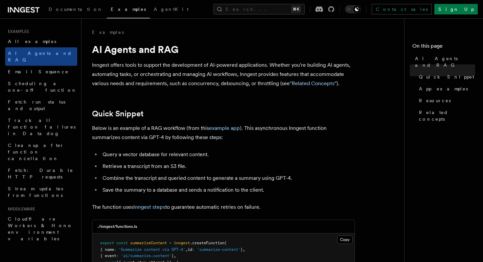  What do you see at coordinates (76, 10) in the screenshot?
I see `a: Documentation` at bounding box center [76, 10].